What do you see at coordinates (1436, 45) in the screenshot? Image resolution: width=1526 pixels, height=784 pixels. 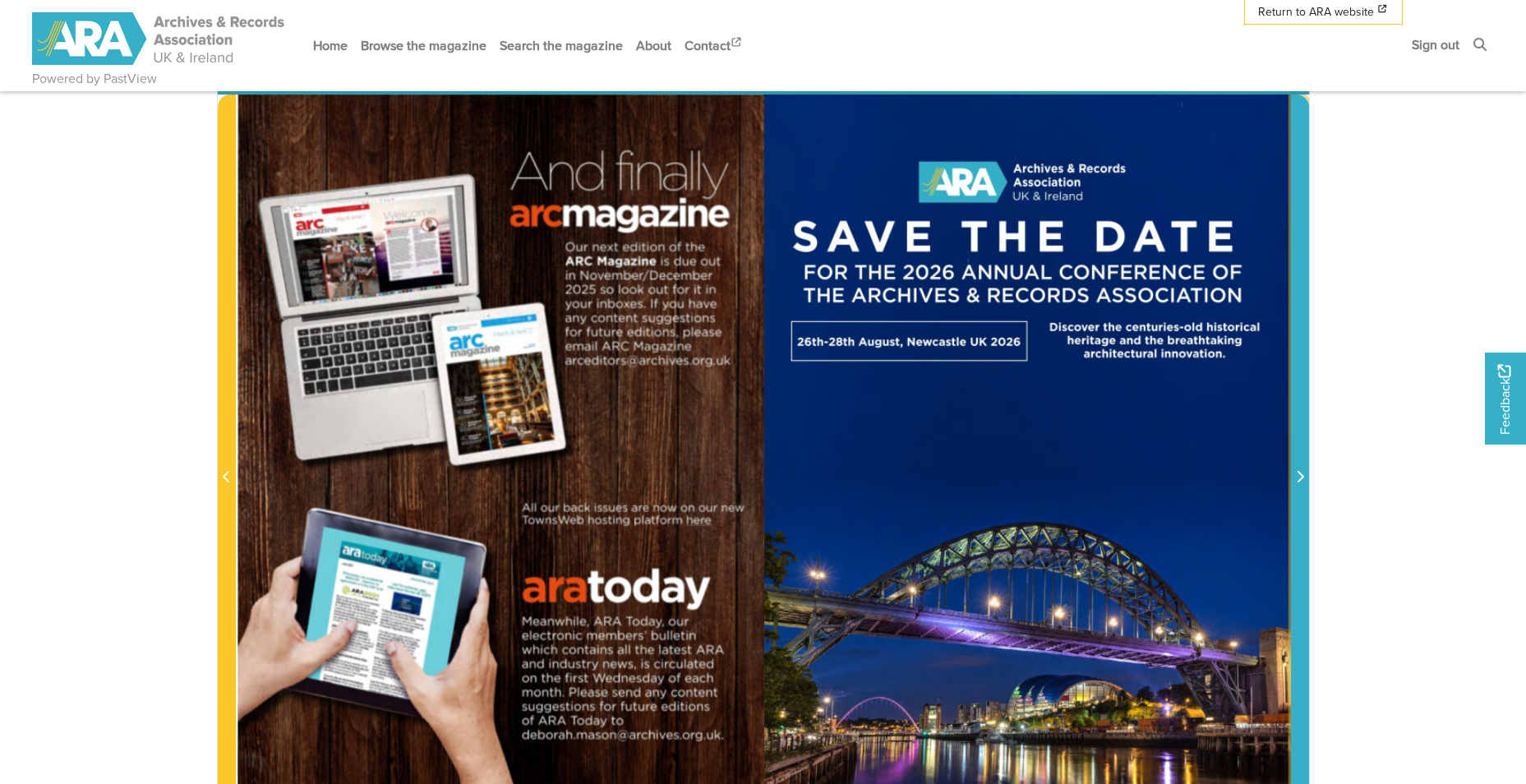 I see `a: Sign out` at bounding box center [1436, 45].